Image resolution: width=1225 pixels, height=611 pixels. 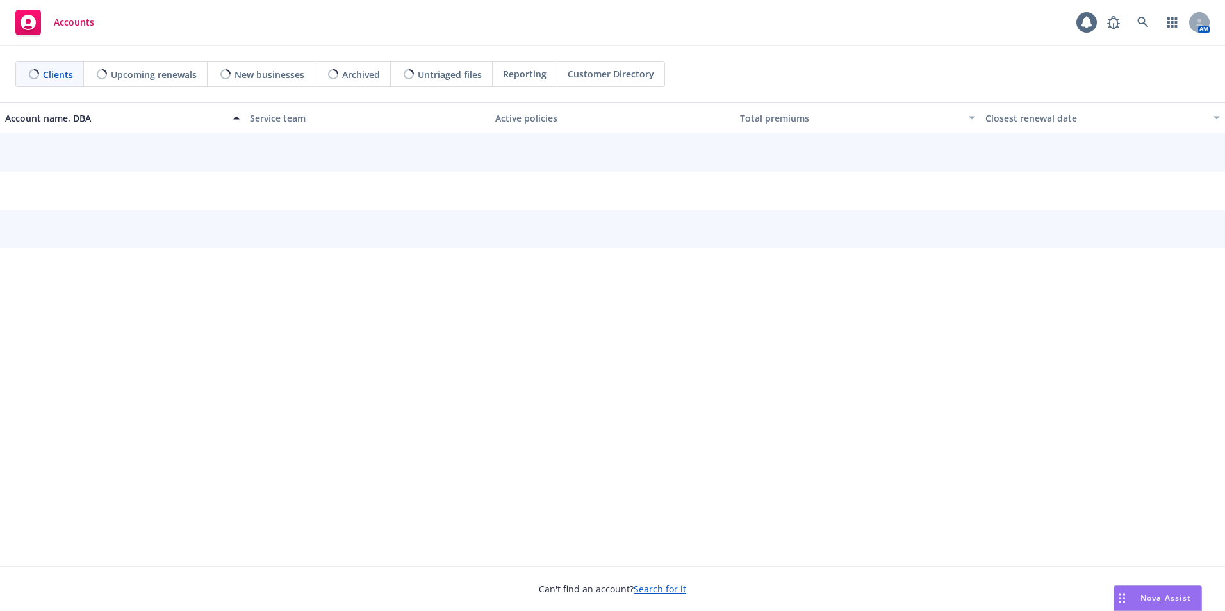 What do you see at coordinates (367, 118) in the screenshot?
I see `button: Service team` at bounding box center [367, 118].